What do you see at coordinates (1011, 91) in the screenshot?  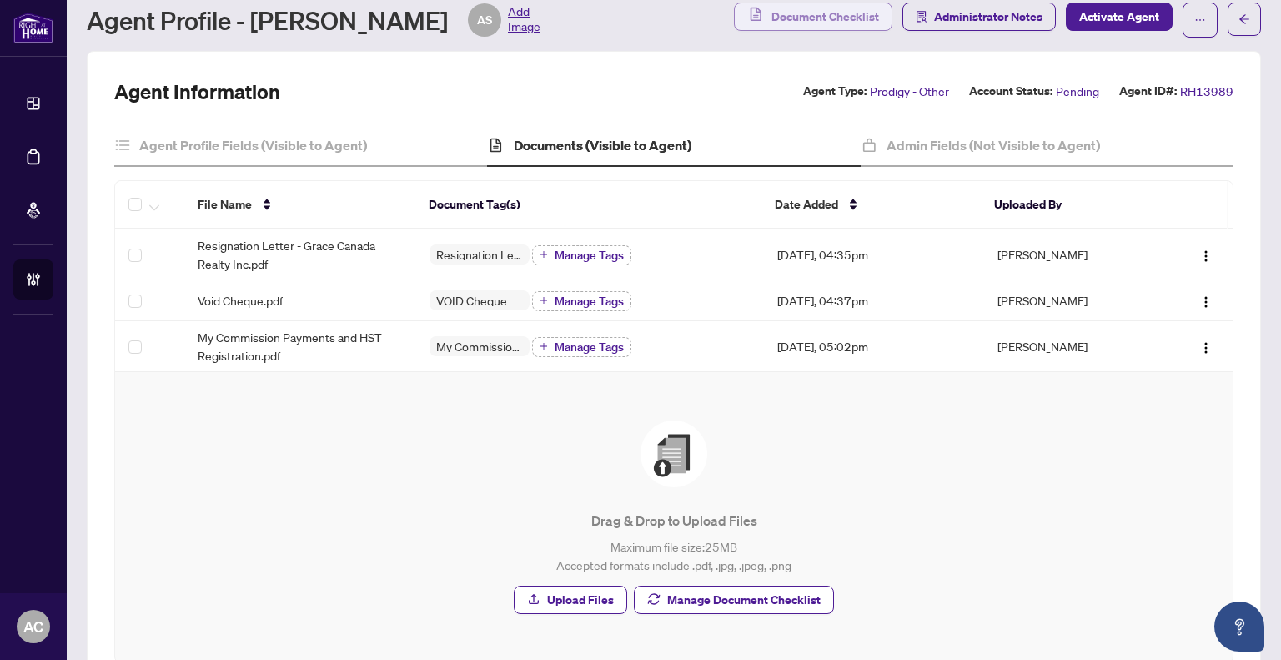 I see `label: Account Status:` at bounding box center [1011, 91].